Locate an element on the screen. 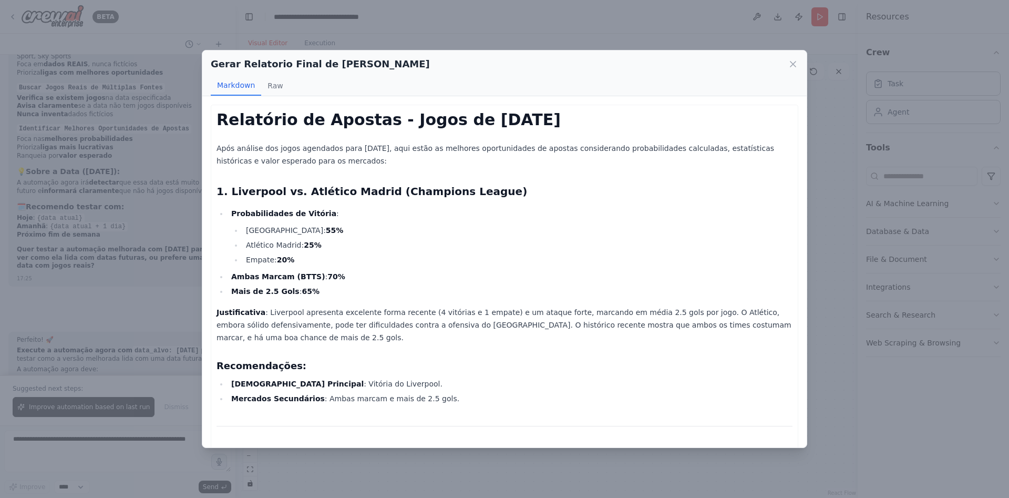  strong: Mercados Secundários is located at coordinates (278, 398).